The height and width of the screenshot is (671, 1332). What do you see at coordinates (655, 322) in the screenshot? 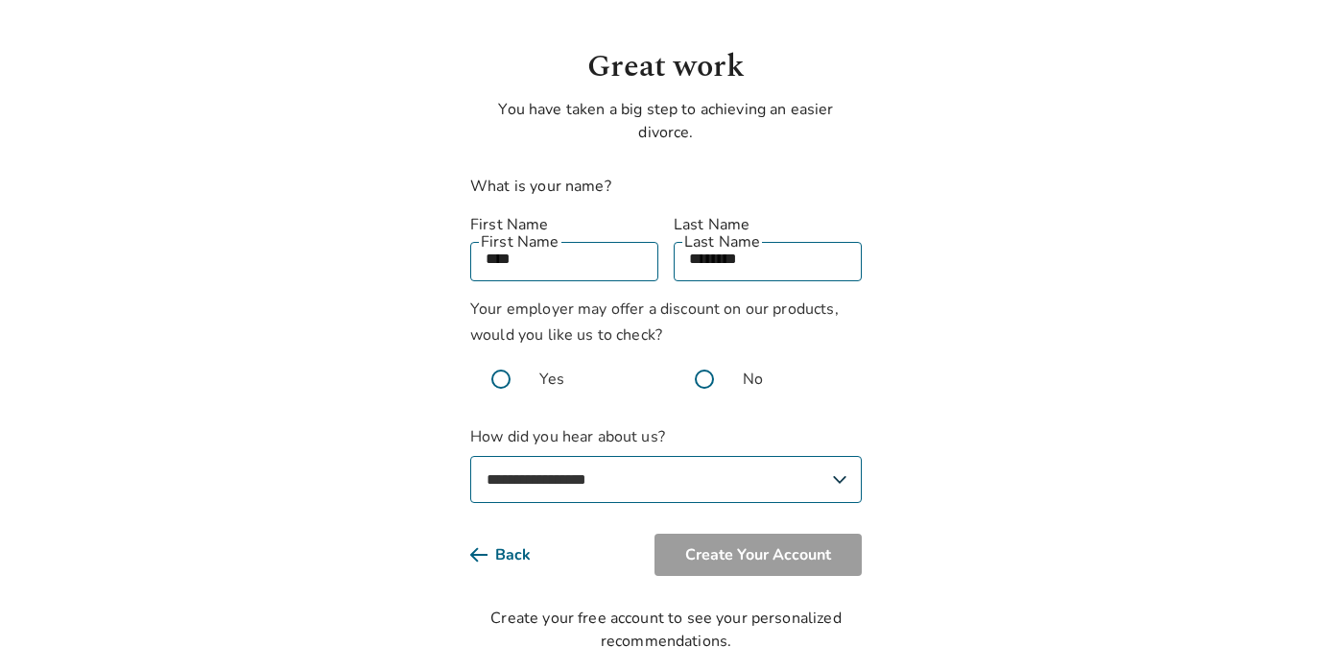
I see `span: Your employer may offer a discount on our products, would you like us to check?` at bounding box center [655, 322].